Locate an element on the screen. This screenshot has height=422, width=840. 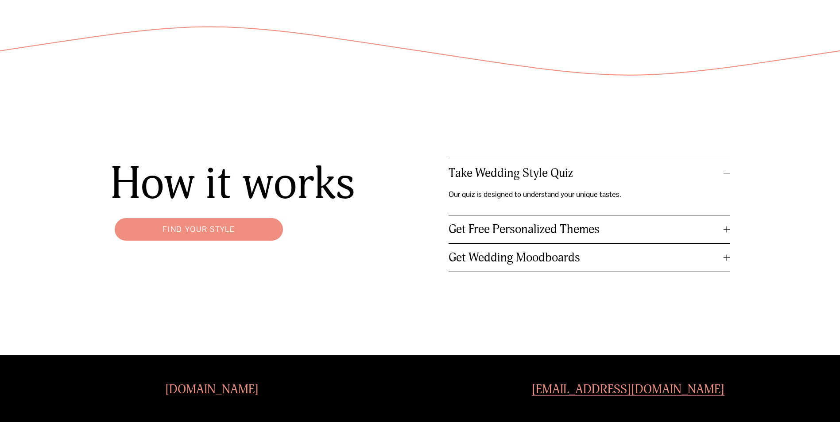
button: Get Free Personalized Themes is located at coordinates (589, 229).